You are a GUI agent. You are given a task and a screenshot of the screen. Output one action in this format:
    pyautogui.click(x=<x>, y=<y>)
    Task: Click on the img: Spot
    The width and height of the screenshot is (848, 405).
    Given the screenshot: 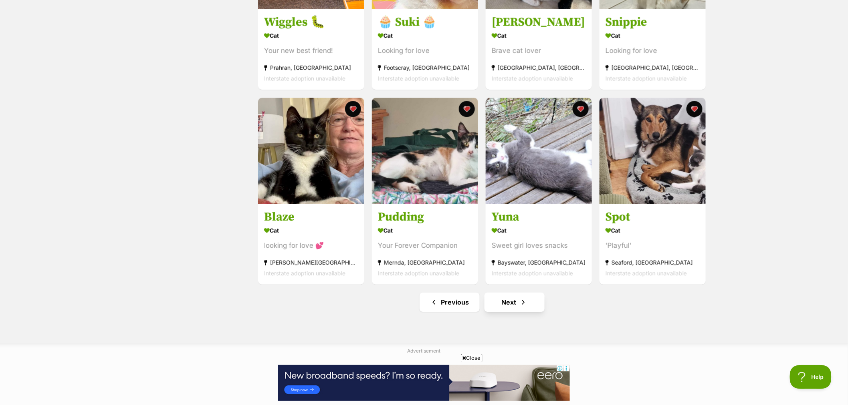 What is the action you would take?
    pyautogui.click(x=652, y=151)
    